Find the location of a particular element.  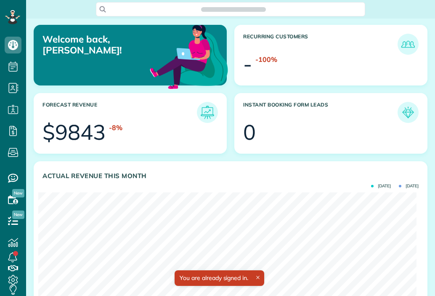

h3: Actual Revenue this month is located at coordinates (231, 176).